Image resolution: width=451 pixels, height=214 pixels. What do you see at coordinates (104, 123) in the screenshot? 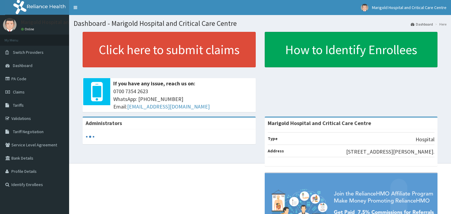
I see `b: Administrators` at bounding box center [104, 123].